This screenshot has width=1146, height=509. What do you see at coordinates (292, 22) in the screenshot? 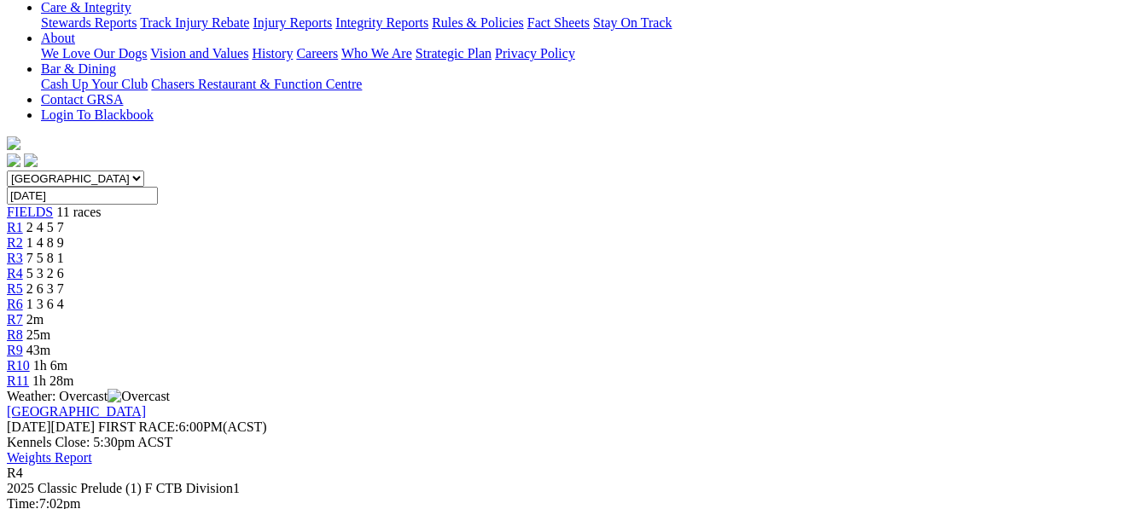
I see `a: Injury Reports` at bounding box center [292, 22].